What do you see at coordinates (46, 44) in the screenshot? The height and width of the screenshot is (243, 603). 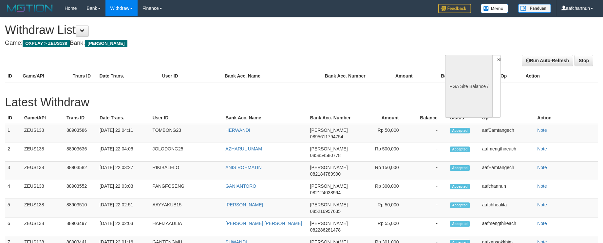 I see `span: OXPLAY > ZEUS138` at bounding box center [46, 44].